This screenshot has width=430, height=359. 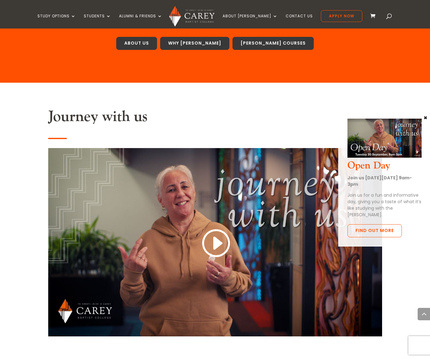 I want to click on img: Open Day Oct 2025, so click(x=385, y=138).